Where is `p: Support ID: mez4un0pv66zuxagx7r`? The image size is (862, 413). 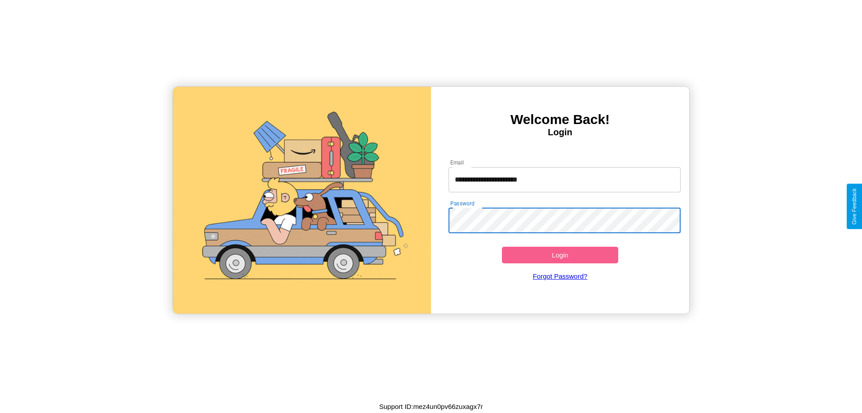 p: Support ID: mez4un0pv66zuxagx7r is located at coordinates (431, 406).